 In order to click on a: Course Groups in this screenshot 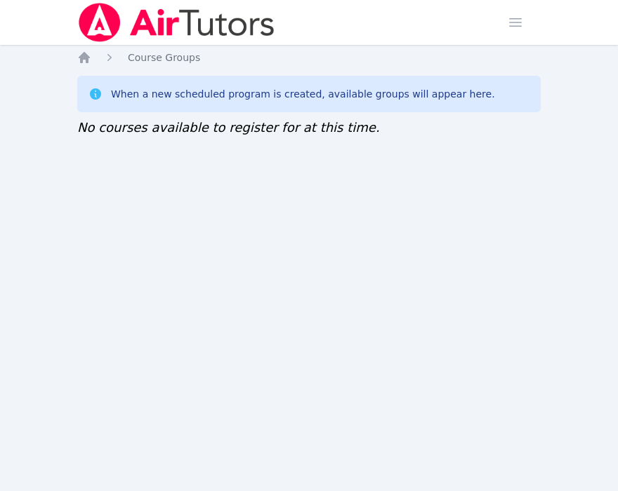, I will do `click(164, 58)`.